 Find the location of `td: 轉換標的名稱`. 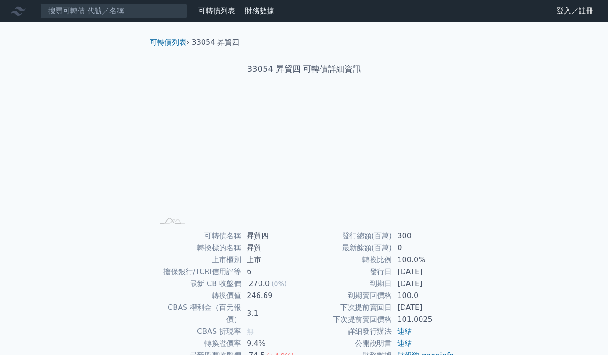

td: 轉換標的名稱 is located at coordinates (197, 248).